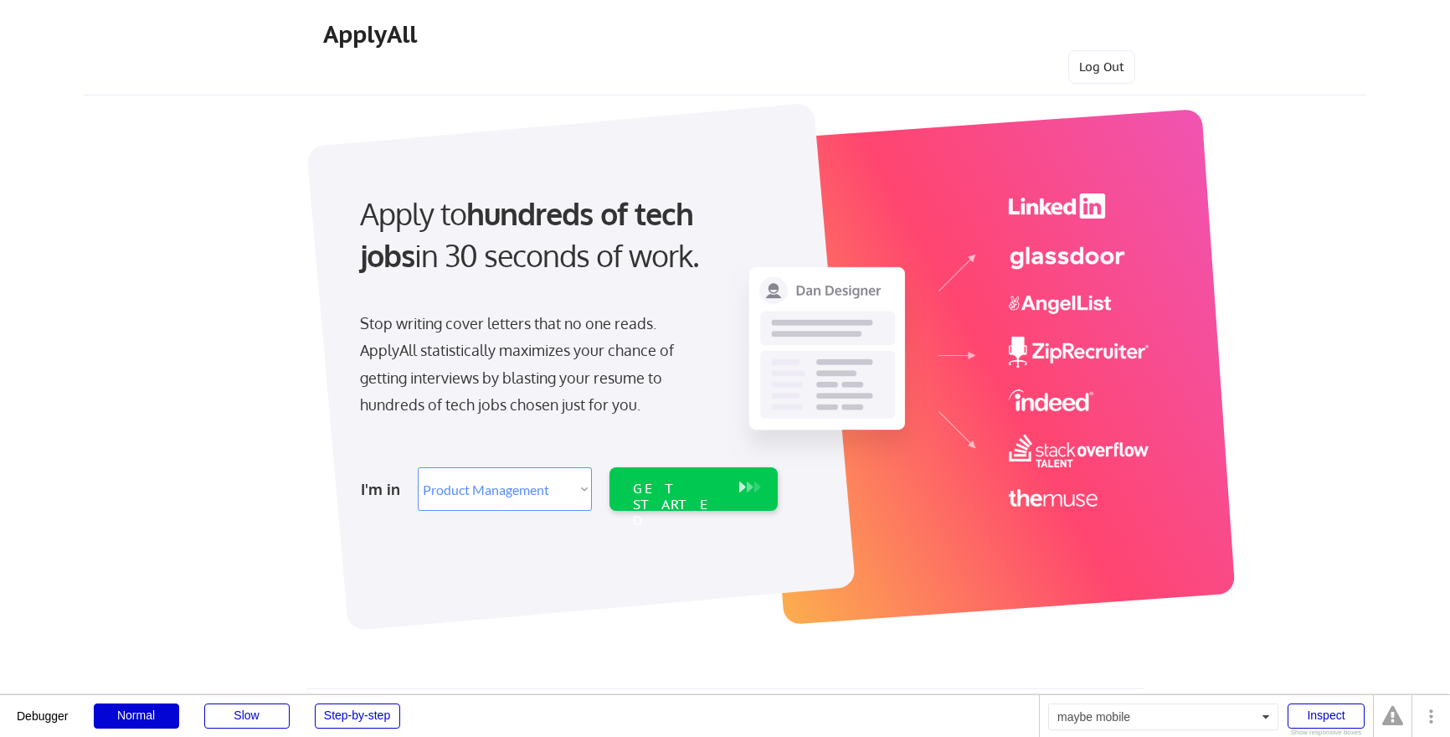 The width and height of the screenshot is (1450, 737). Describe the element at coordinates (532, 364) in the screenshot. I see `div: Stop writing cover letters that no one reads. ApplyAll statistically maximizes your chance of get...` at that location.